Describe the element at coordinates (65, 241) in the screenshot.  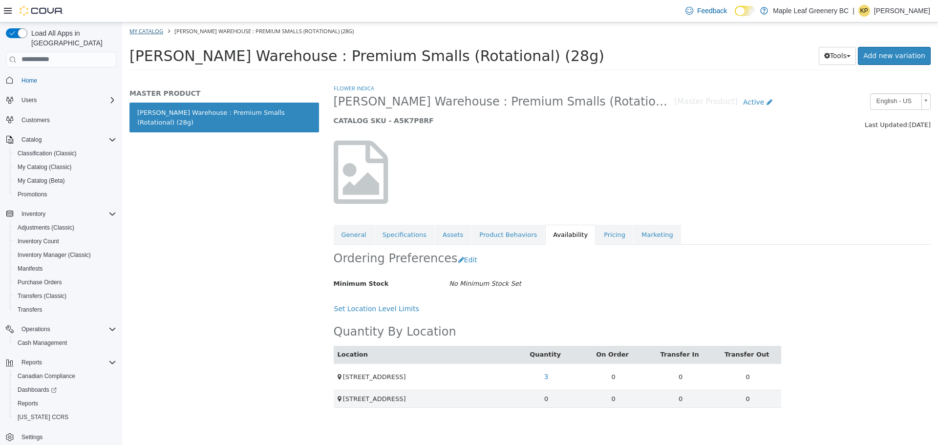
I see `button: Inventory Count` at that location.